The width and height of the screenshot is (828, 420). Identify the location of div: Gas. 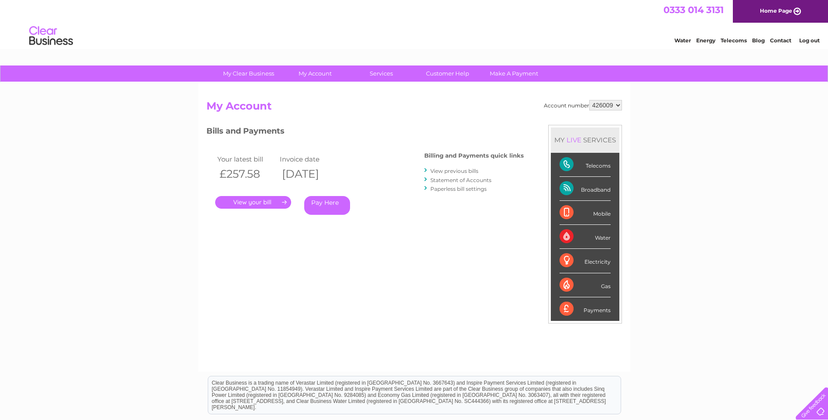
(585, 285).